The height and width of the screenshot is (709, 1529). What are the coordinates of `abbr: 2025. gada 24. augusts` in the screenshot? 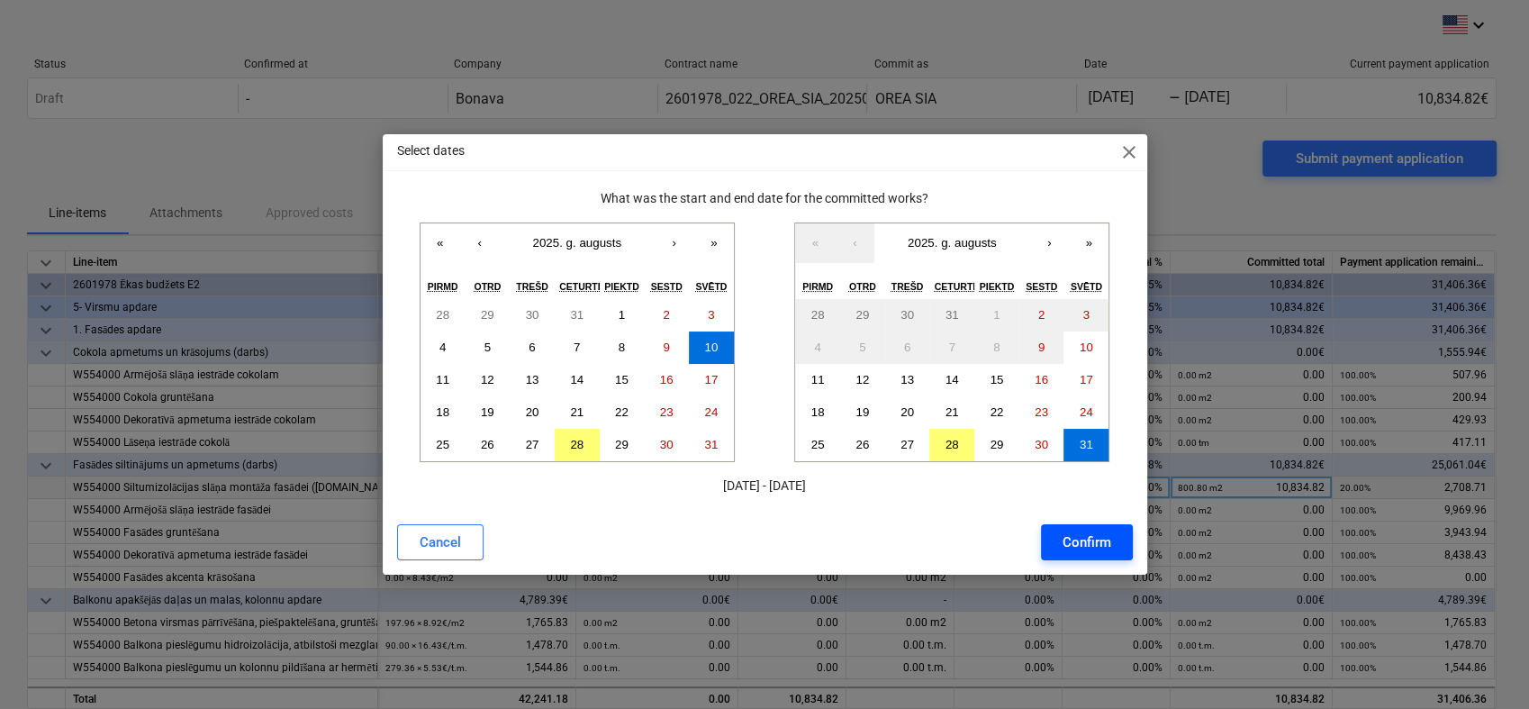 It's located at (1086, 412).